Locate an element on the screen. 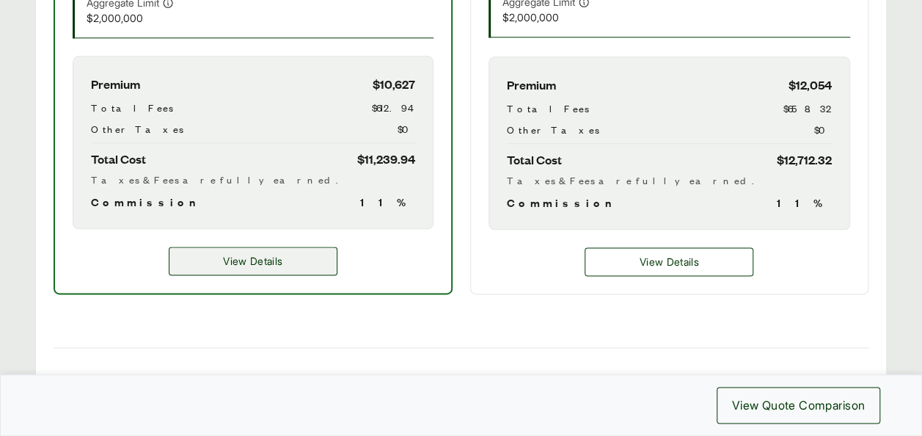 The height and width of the screenshot is (436, 922). h2: Market Summary is located at coordinates (461, 383).